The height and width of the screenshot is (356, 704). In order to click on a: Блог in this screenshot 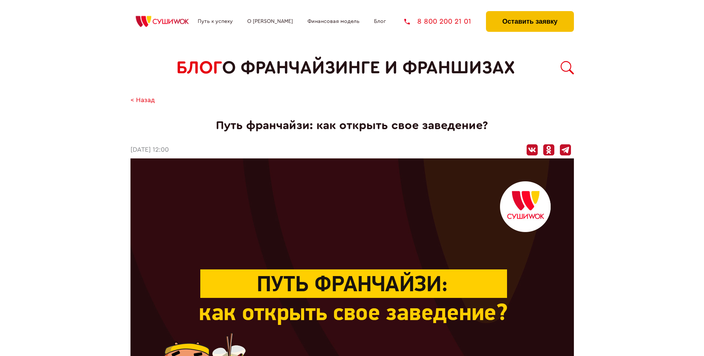, I will do `click(380, 21)`.